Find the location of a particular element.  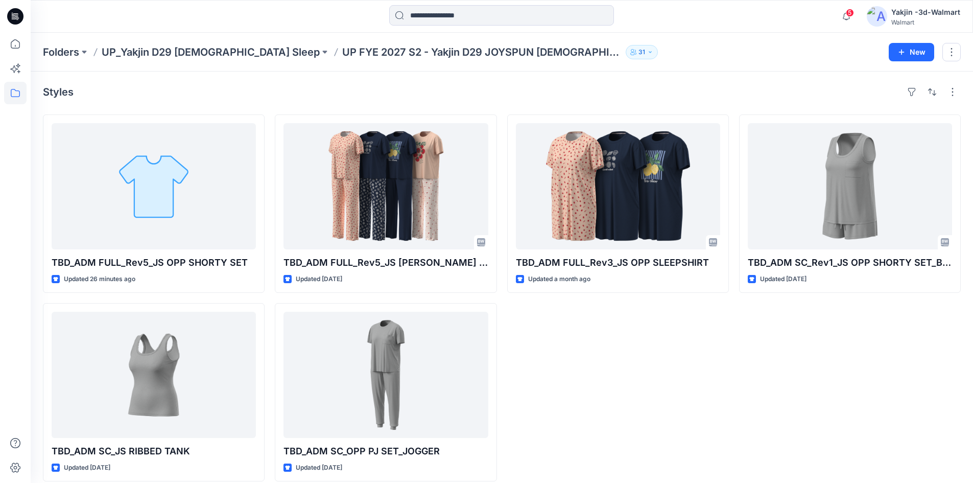

img: avatar is located at coordinates (877, 16).